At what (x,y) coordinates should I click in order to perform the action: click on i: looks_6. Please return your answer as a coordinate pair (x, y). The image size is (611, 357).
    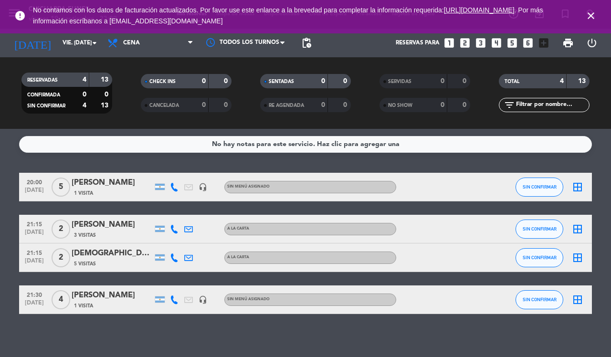
    Looking at the image, I should click on (528, 43).